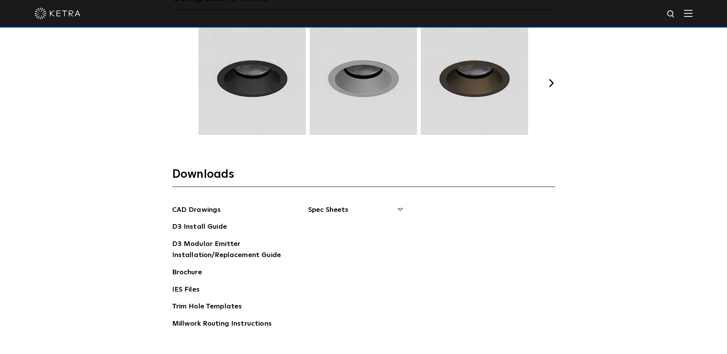 This screenshot has width=727, height=354. What do you see at coordinates (689, 13) in the screenshot?
I see `img: Hamburger%20Nav.svg` at bounding box center [689, 13].